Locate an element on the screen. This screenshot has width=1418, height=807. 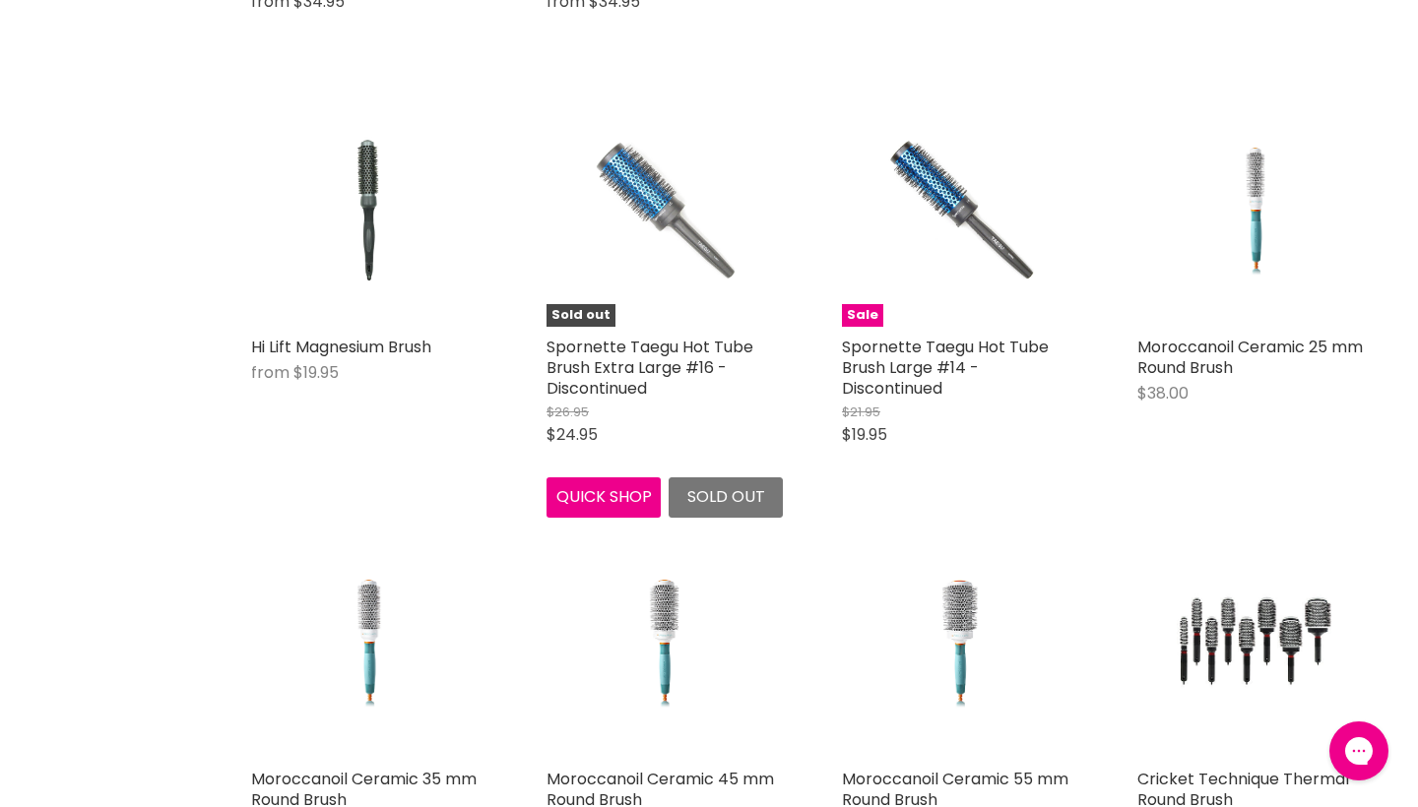
span: $24.95 is located at coordinates (572, 434).